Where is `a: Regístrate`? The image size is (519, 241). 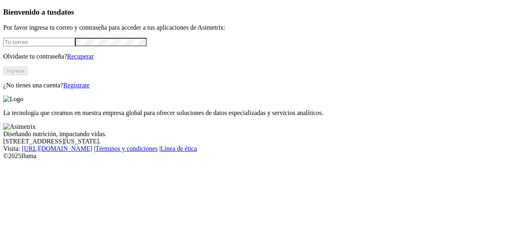
a: Regístrate is located at coordinates (76, 85).